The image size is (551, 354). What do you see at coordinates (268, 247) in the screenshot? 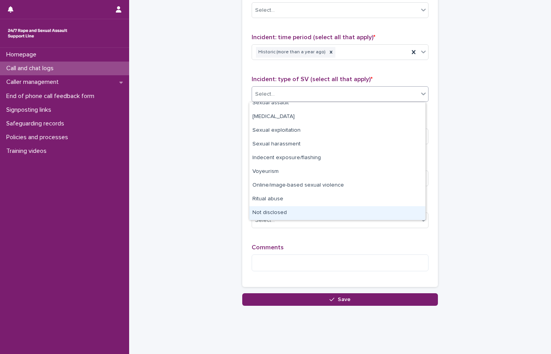
I see `span: Comments` at bounding box center [268, 247].